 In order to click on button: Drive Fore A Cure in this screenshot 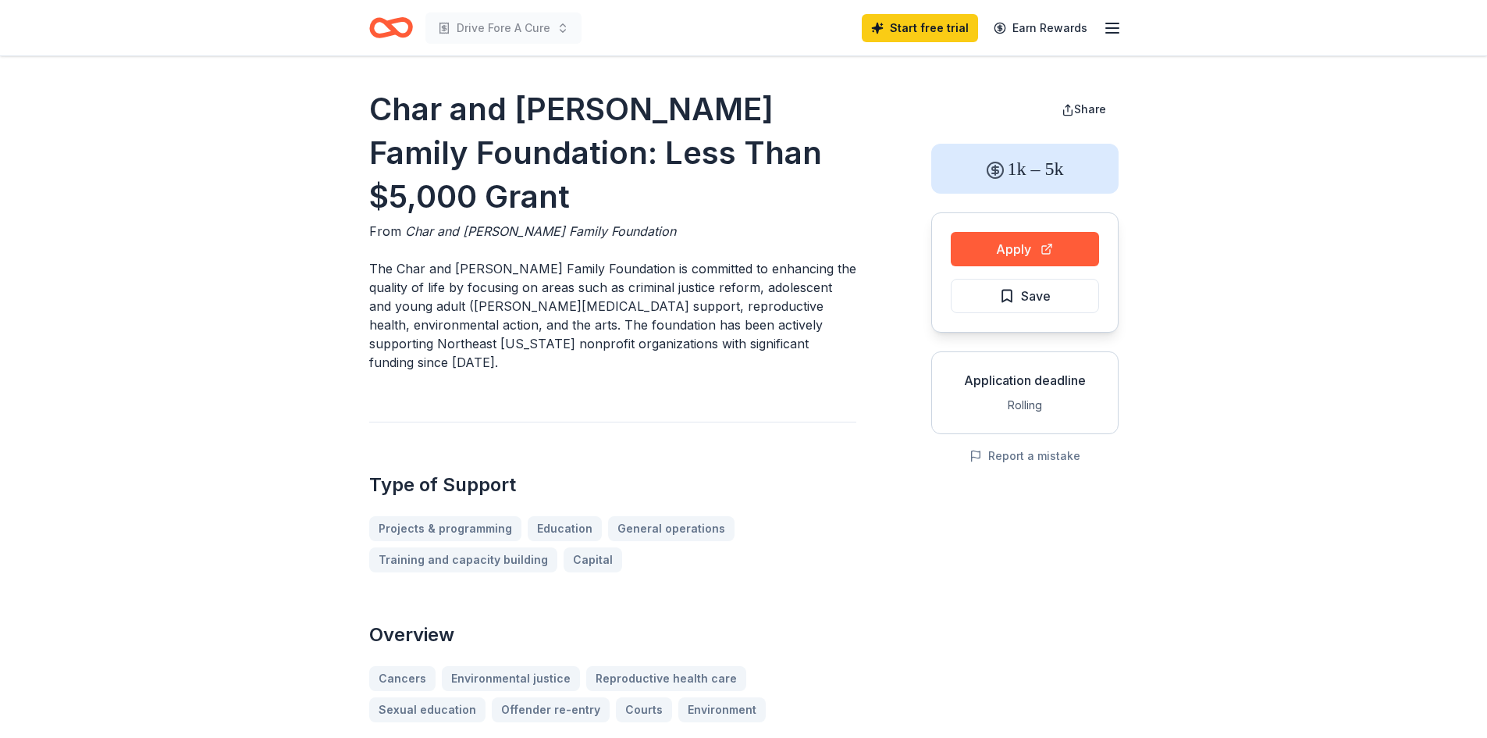, I will do `click(503, 28)`.